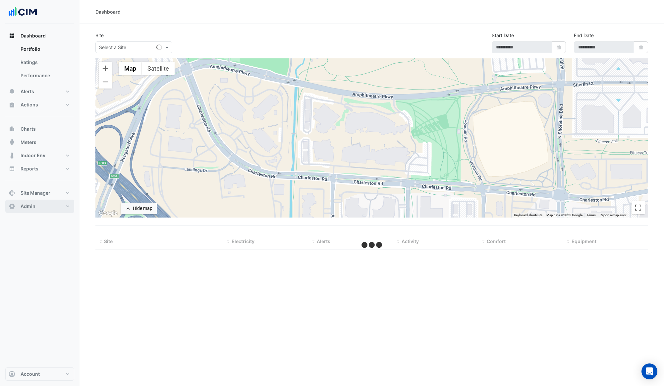  I want to click on label: Site, so click(99, 35).